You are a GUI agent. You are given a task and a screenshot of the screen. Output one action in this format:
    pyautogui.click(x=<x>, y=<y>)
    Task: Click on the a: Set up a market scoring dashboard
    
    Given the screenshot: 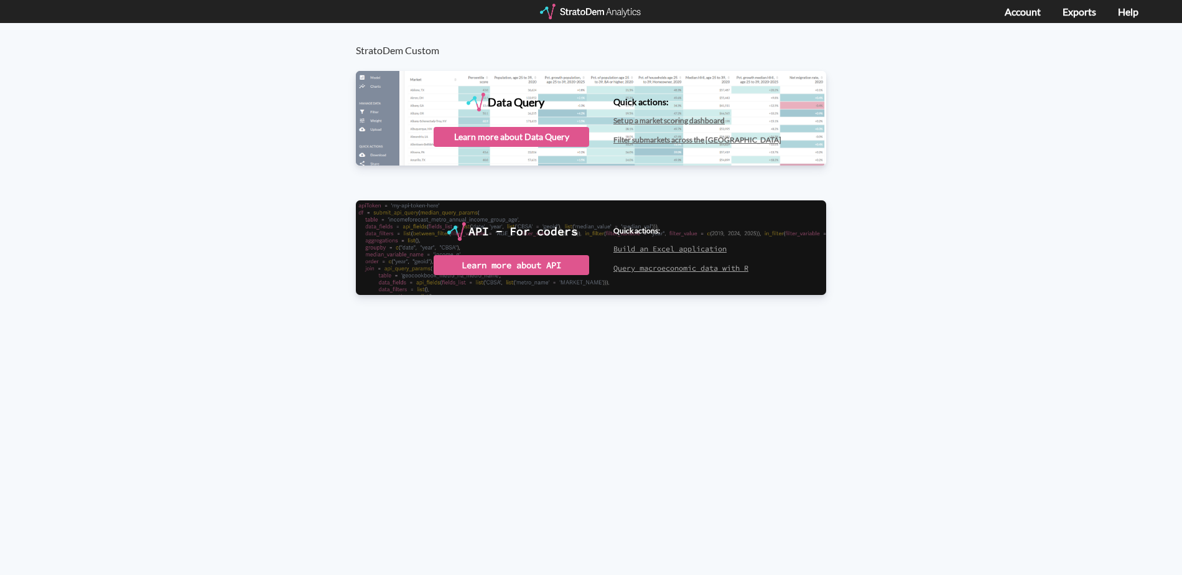 What is the action you would take?
    pyautogui.click(x=669, y=120)
    